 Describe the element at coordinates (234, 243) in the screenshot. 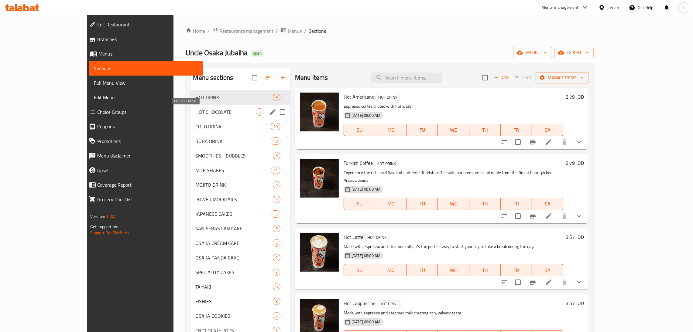

I see `div: OSAKA CREAM CAKE` at that location.